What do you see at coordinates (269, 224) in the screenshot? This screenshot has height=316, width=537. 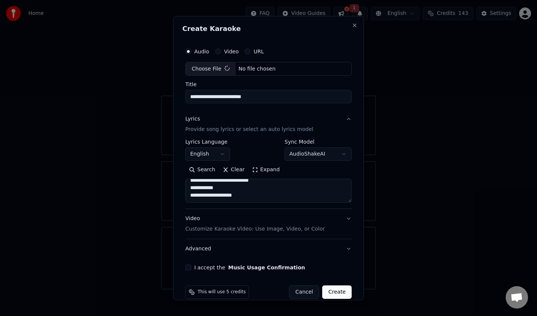 I see `button: VideoCustomize Karaoke Video: Use Image, Video, or Color` at bounding box center [269, 224].